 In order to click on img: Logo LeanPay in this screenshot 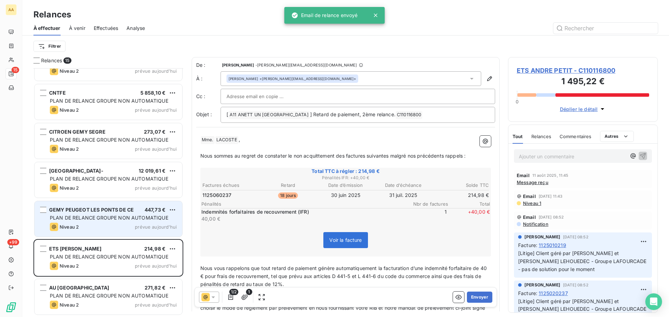, I will do `click(11, 307)`.